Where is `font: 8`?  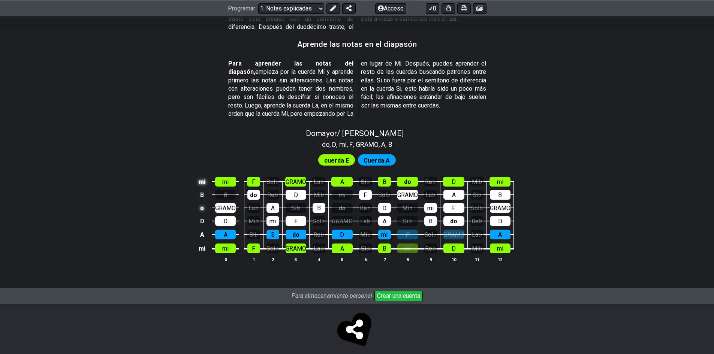
font: 8 is located at coordinates (407, 260).